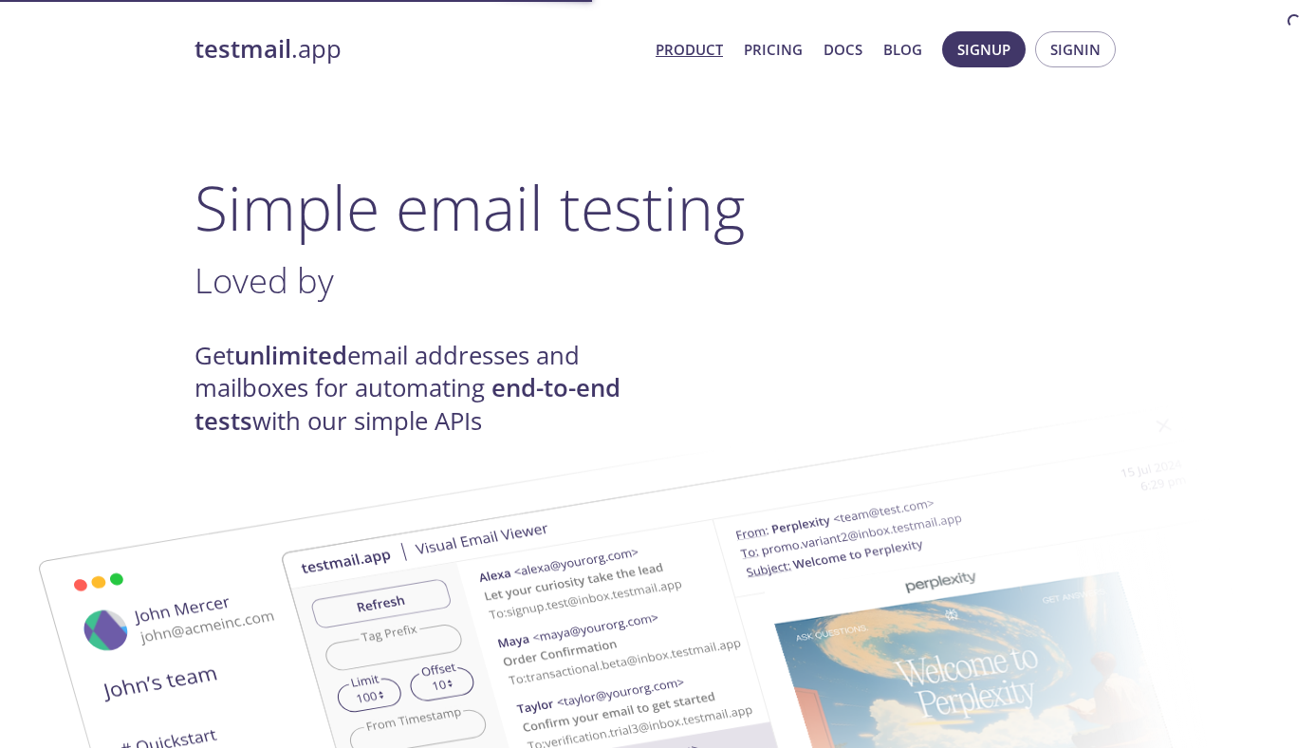 The height and width of the screenshot is (748, 1315). I want to click on button: Signup, so click(984, 49).